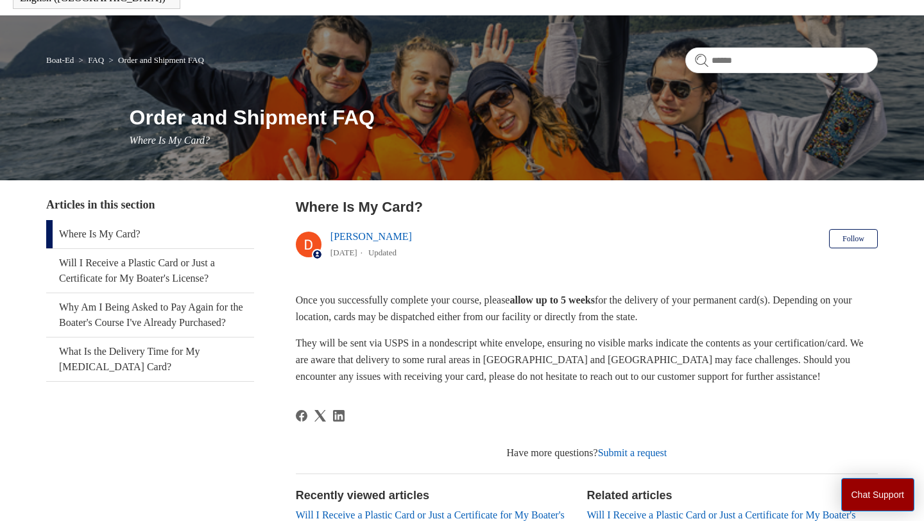 The image size is (924, 521). I want to click on svg: Share this page on LinkedIn, so click(339, 416).